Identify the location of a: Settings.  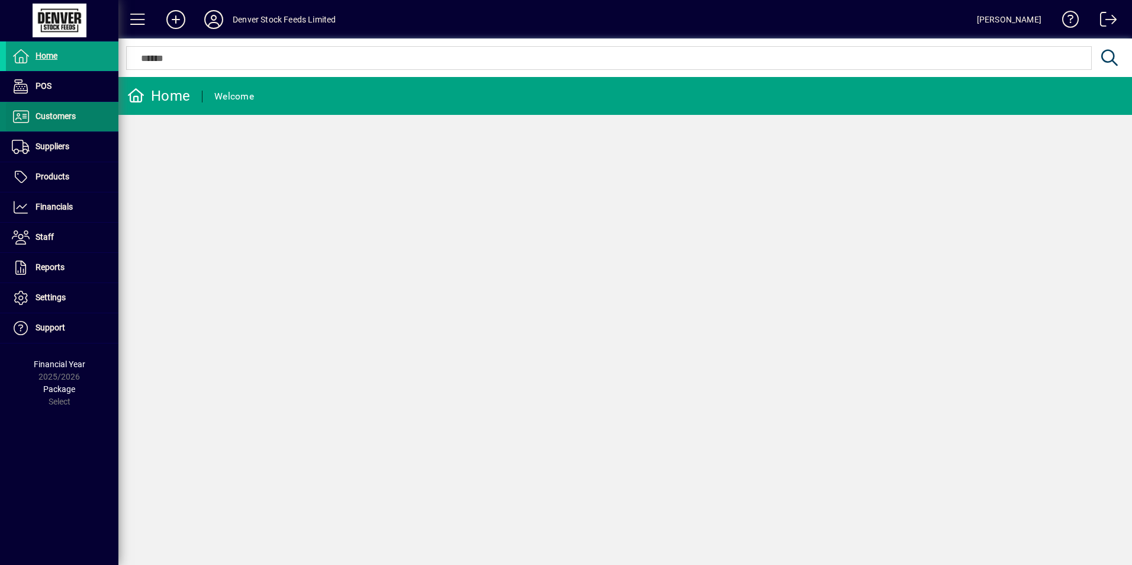
(62, 298).